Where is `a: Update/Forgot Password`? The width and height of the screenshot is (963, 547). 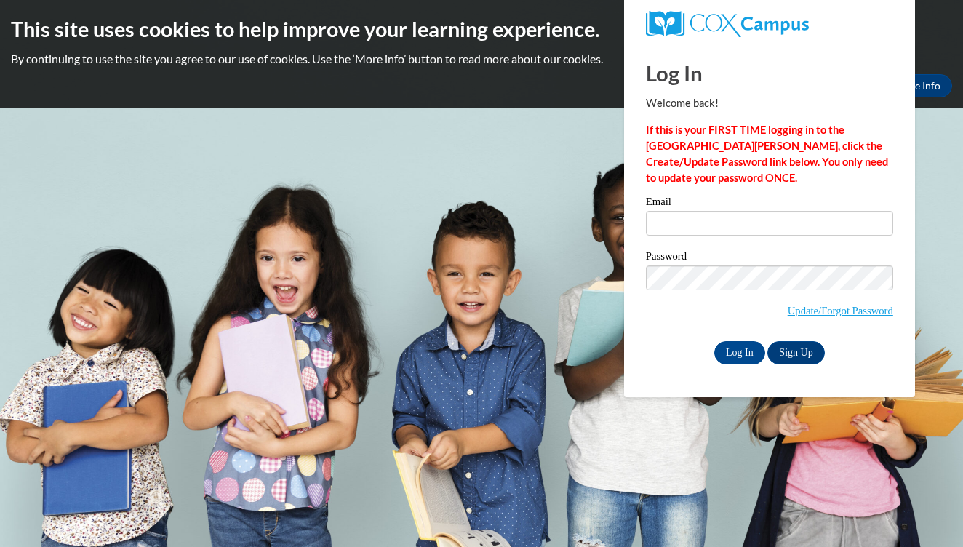 a: Update/Forgot Password is located at coordinates (840, 311).